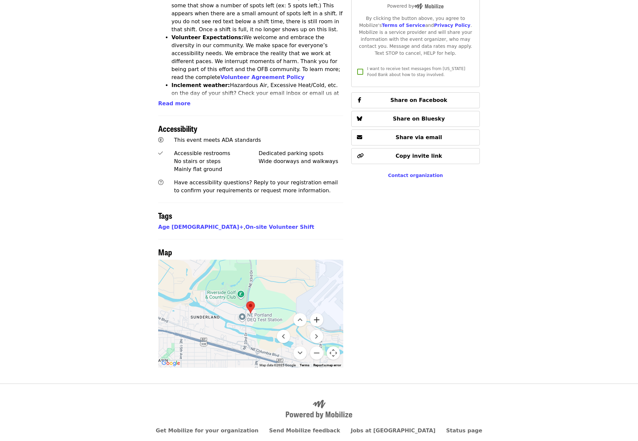  Describe the element at coordinates (278, 365) in the screenshot. I see `span: Map data ©2025 Google` at that location.